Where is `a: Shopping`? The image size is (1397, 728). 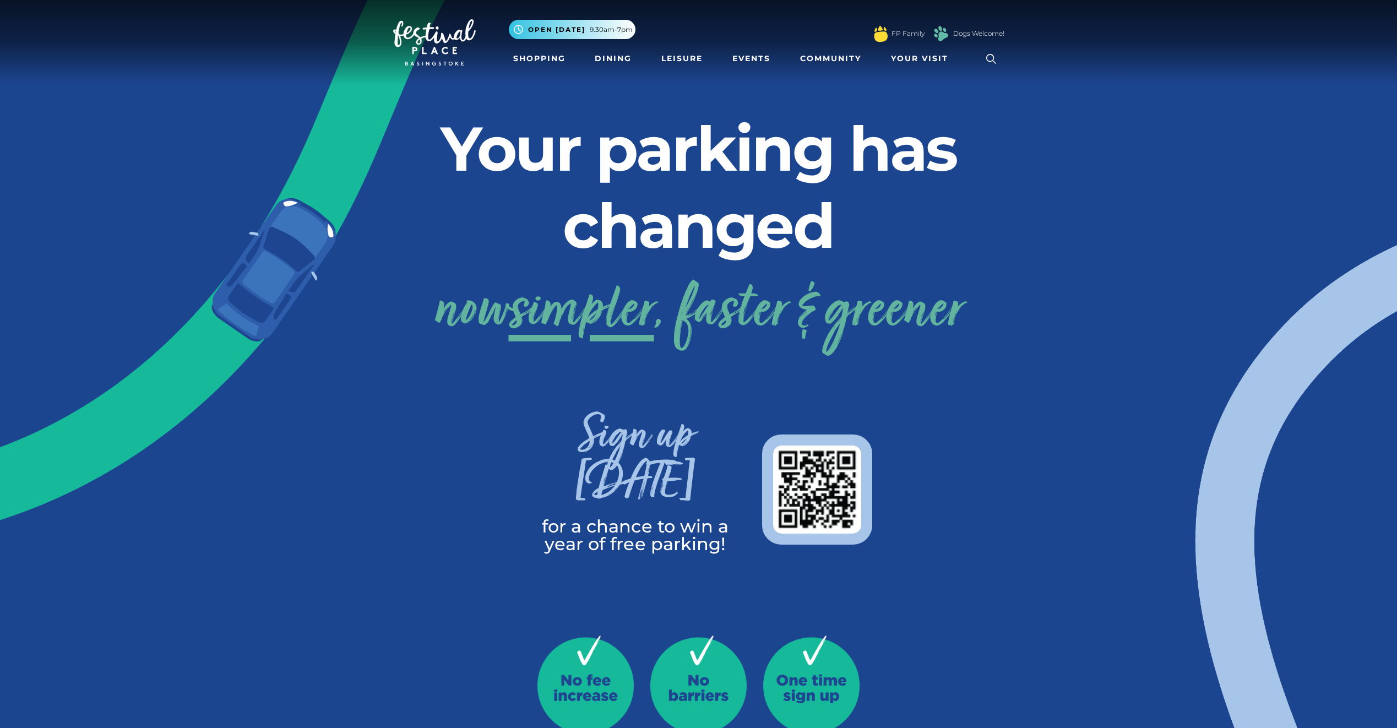 a: Shopping is located at coordinates (539, 58).